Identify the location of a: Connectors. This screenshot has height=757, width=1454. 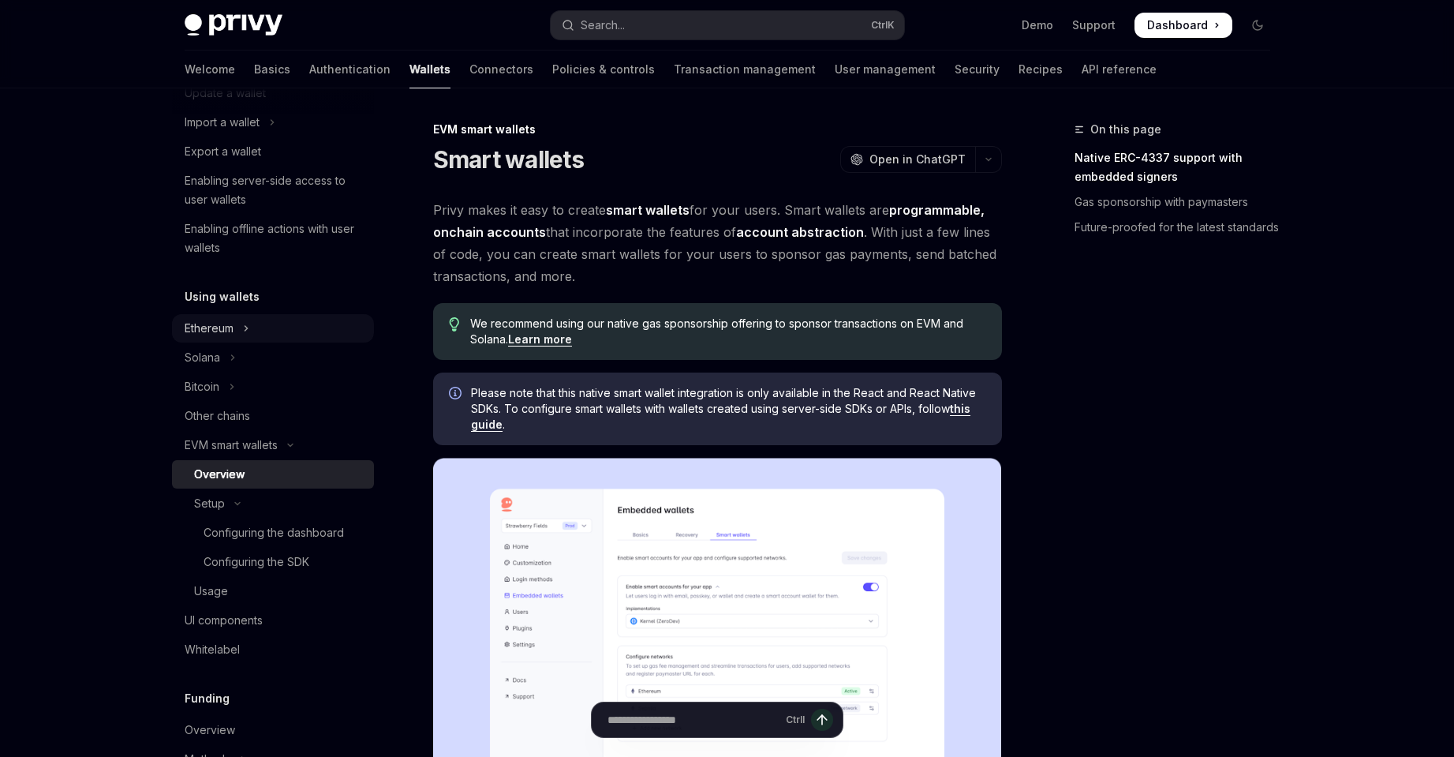
(501, 69).